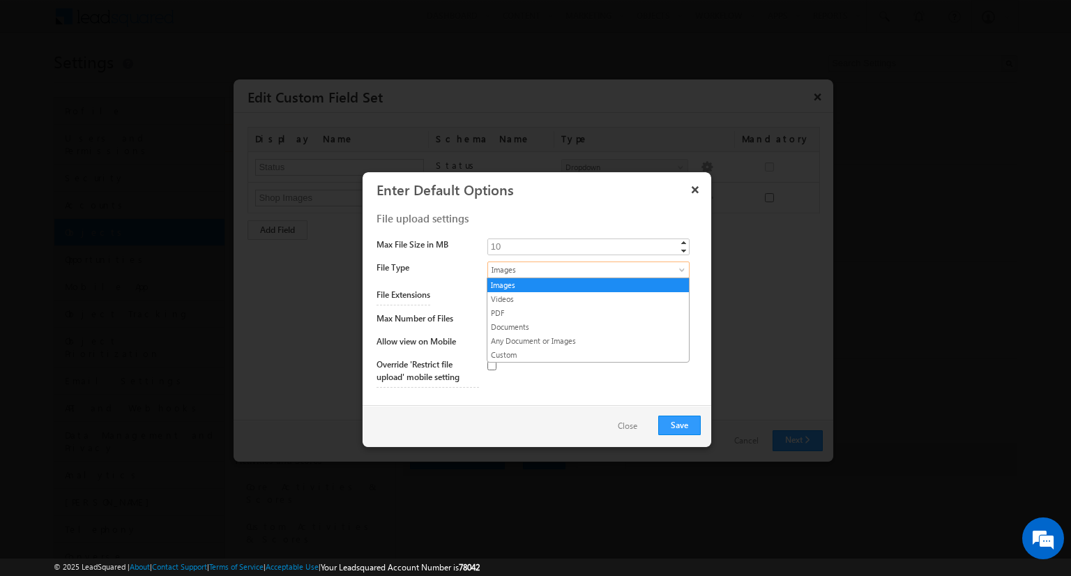 Image resolution: width=1071 pixels, height=576 pixels. What do you see at coordinates (41, 82) in the screenshot?
I see `img: d_60004797649_company_0_60004797649` at bounding box center [41, 82].